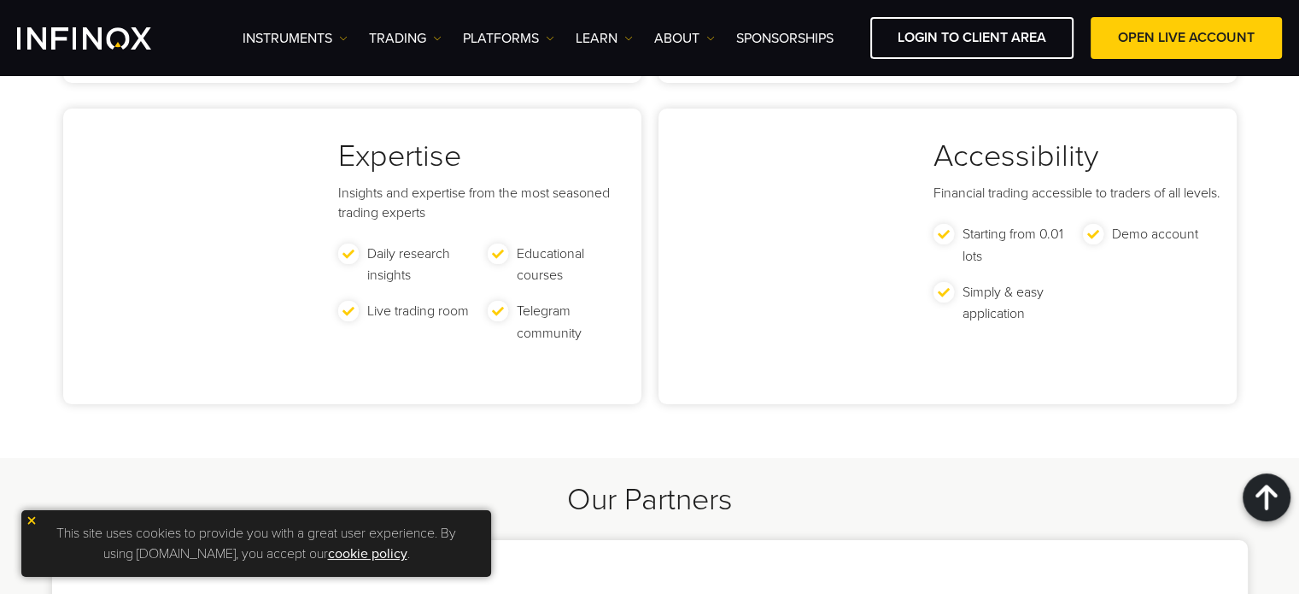  I want to click on a: Instruments, so click(295, 38).